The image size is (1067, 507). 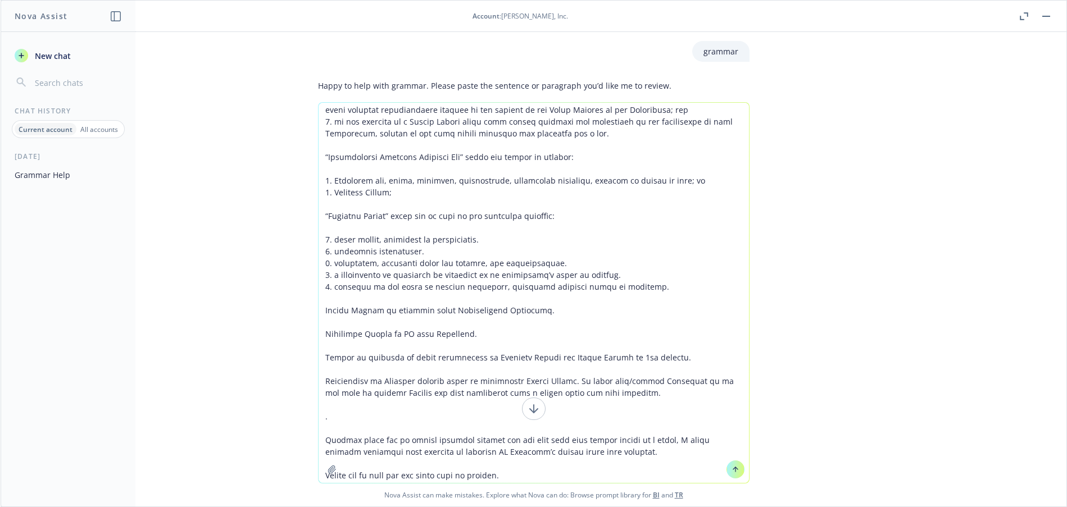 I want to click on a: BI, so click(x=656, y=495).